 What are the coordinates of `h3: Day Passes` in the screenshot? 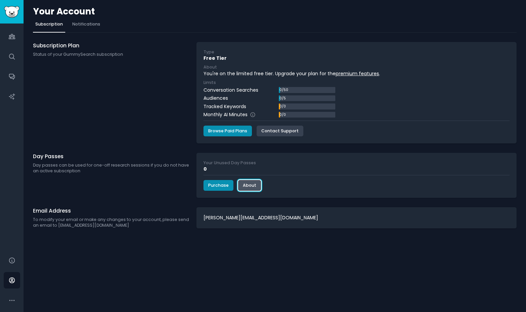 It's located at (111, 156).